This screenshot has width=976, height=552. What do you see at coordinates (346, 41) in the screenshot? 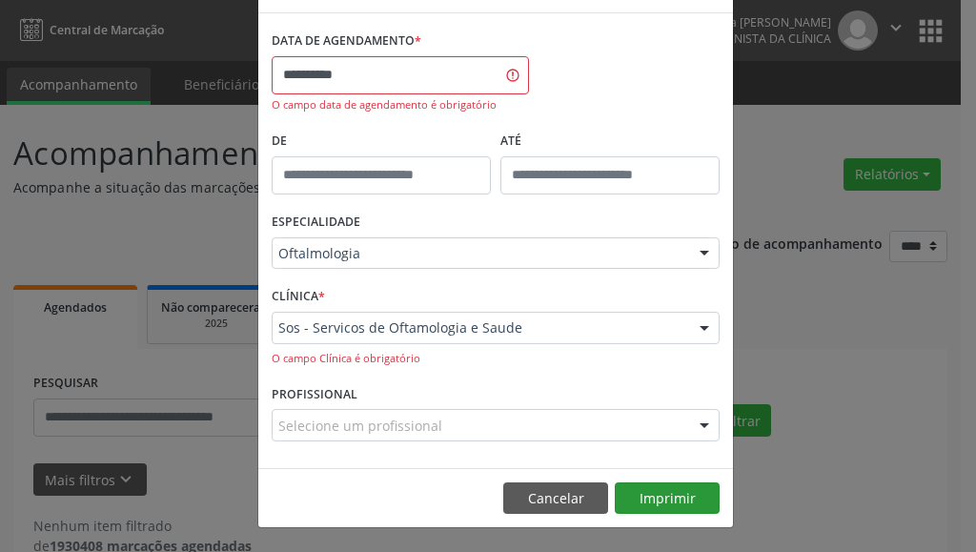
I see `label: DATA DE AGENDAMENTO` at bounding box center [346, 41].